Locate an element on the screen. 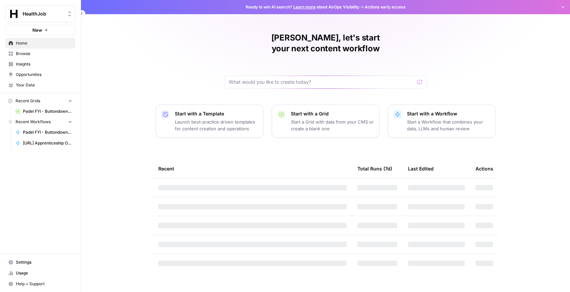  button: Recent Grids is located at coordinates (40, 101).